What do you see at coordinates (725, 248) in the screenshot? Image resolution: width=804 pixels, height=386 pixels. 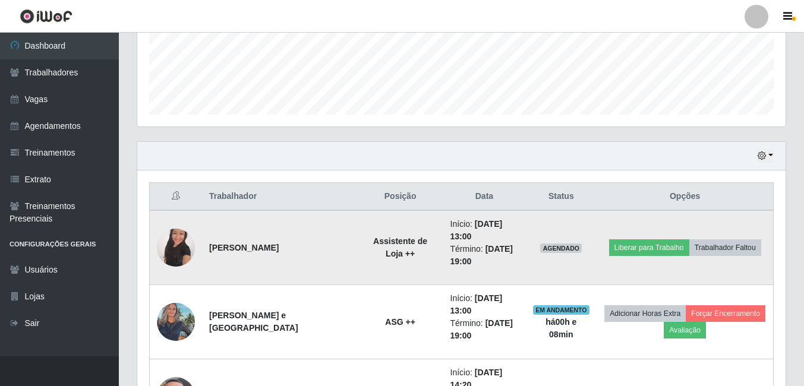 I see `button: Trabalhador Faltou` at bounding box center [725, 248].